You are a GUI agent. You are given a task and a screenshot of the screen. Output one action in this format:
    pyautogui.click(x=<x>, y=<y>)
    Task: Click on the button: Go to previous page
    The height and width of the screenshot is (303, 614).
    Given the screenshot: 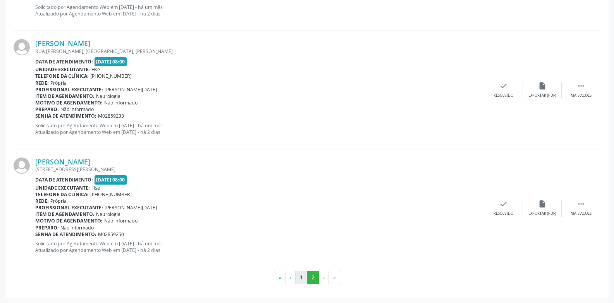 What is the action you would take?
    pyautogui.click(x=290, y=278)
    